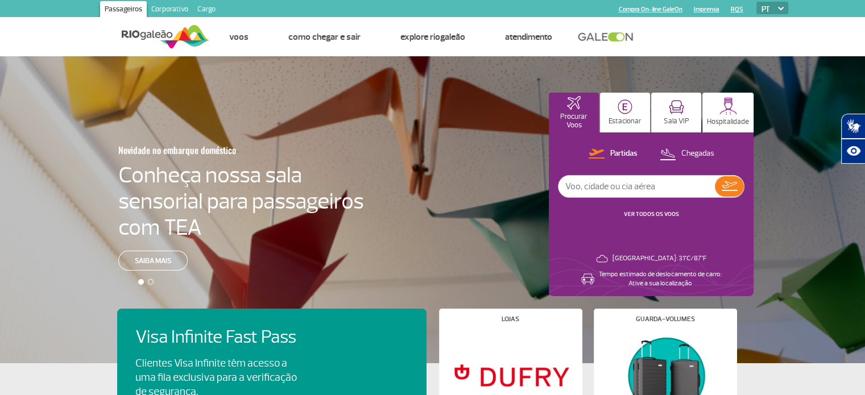 Image resolution: width=865 pixels, height=395 pixels. Describe the element at coordinates (574, 103) in the screenshot. I see `img: airplaneHomeActive.svg` at that location.